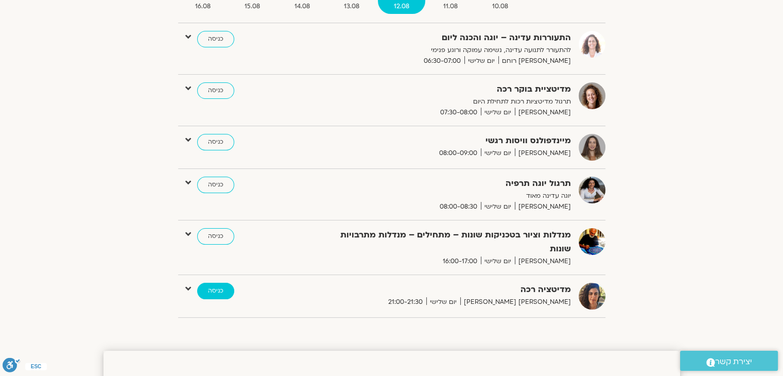 The width and height of the screenshot is (783, 376). Describe the element at coordinates (352, 6) in the screenshot. I see `span: 13.08` at that location.